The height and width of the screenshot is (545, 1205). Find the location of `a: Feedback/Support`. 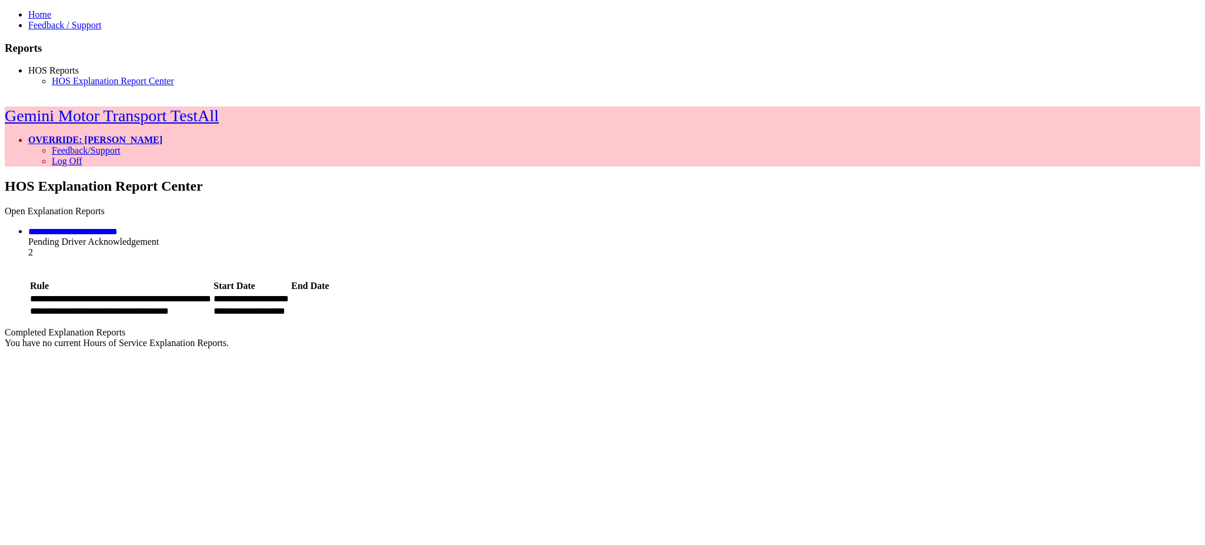

a: Feedback/Support is located at coordinates (86, 150).